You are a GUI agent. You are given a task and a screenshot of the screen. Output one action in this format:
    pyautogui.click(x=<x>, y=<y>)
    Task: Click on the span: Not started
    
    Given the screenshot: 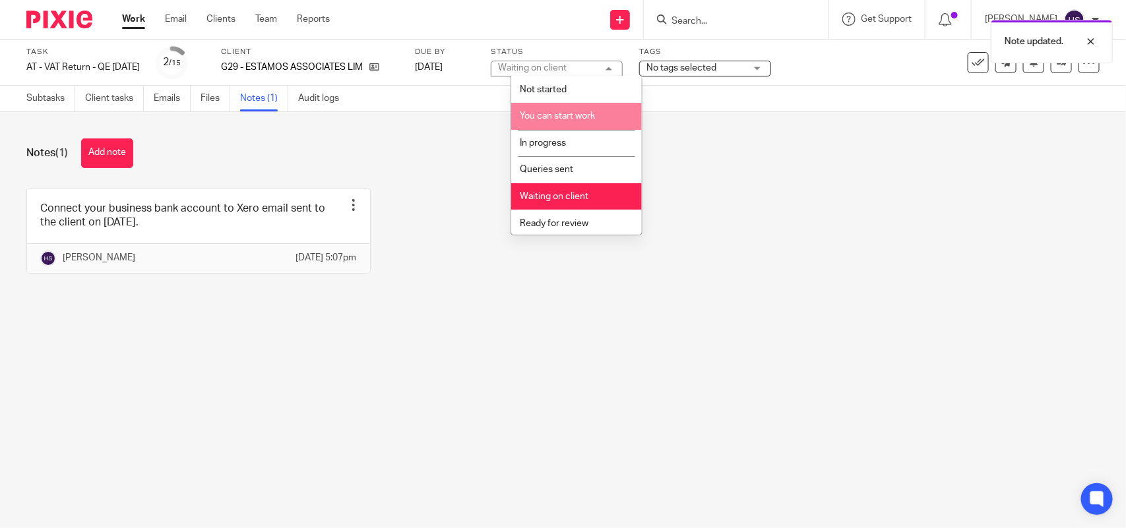 What is the action you would take?
    pyautogui.click(x=543, y=90)
    